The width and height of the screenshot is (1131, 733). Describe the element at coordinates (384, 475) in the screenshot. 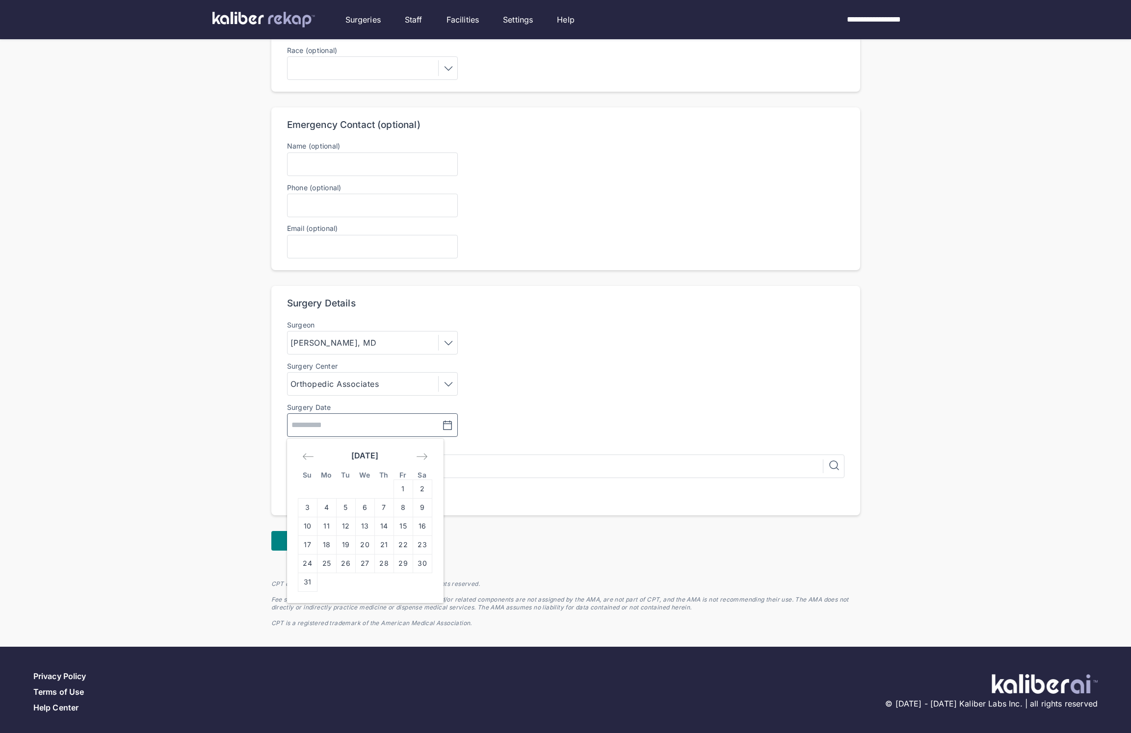

I see `small: Th` at that location.